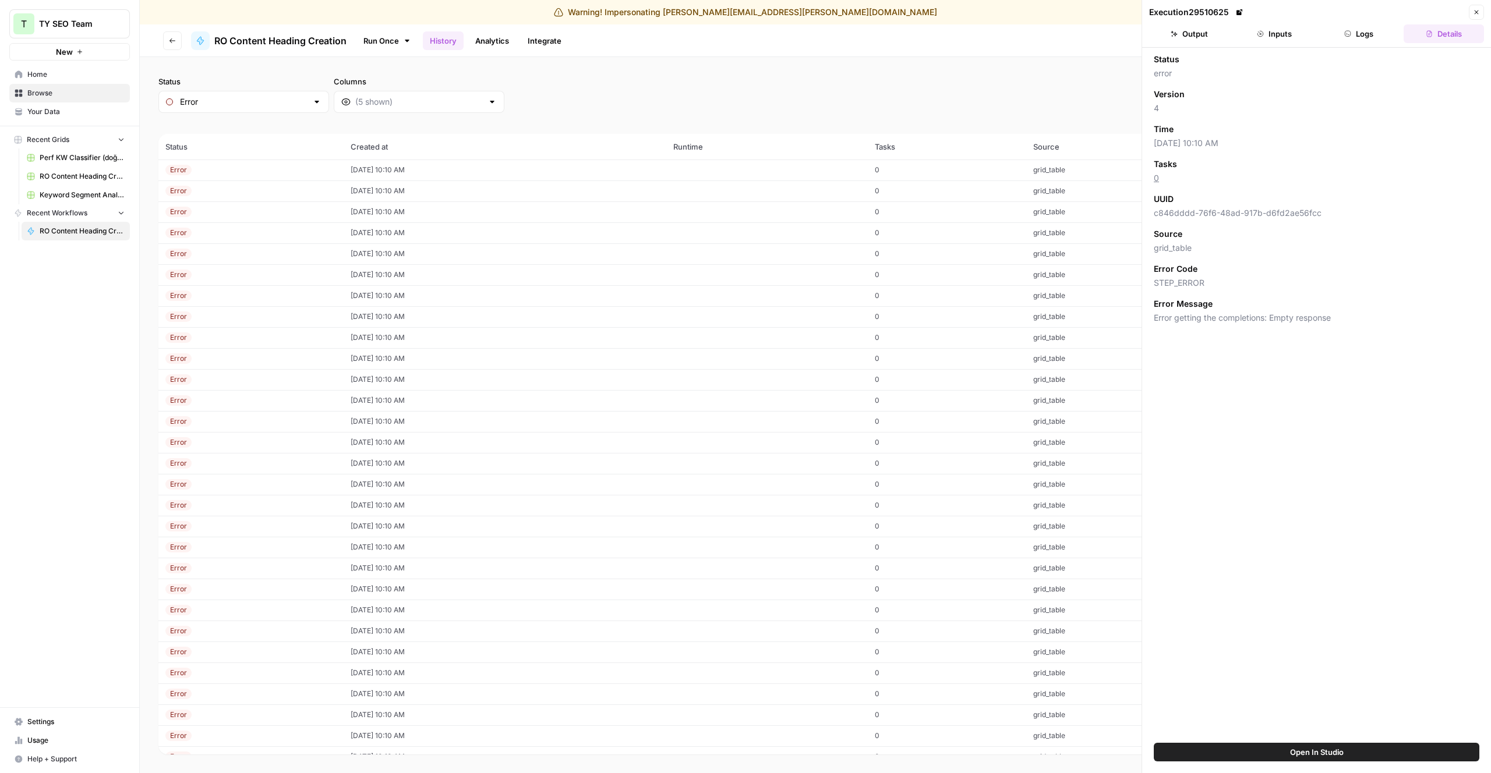 This screenshot has width=1491, height=773. What do you see at coordinates (76, 759) in the screenshot?
I see `span: Help + Support` at bounding box center [76, 759].